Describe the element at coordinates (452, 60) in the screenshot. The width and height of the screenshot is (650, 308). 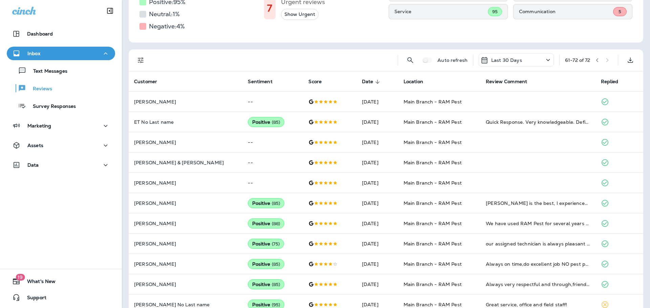
I see `p: Auto refresh` at that location.